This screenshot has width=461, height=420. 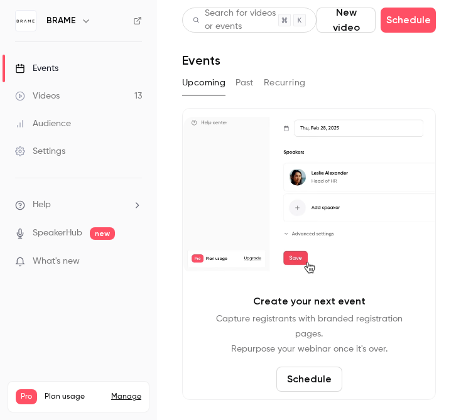 What do you see at coordinates (309, 334) in the screenshot?
I see `p: Capture registrants with branded registration pages. Repurpose your webinar once it's over.` at bounding box center [309, 334].